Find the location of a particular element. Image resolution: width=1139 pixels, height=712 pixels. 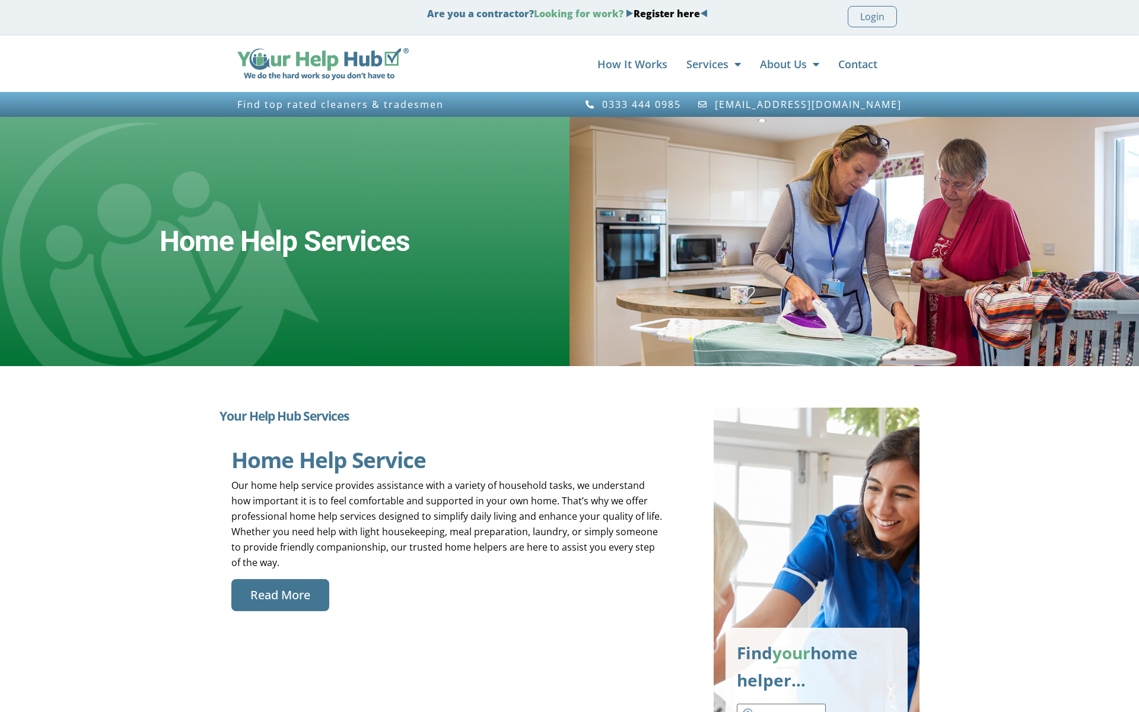

a: Services is located at coordinates (713, 64).